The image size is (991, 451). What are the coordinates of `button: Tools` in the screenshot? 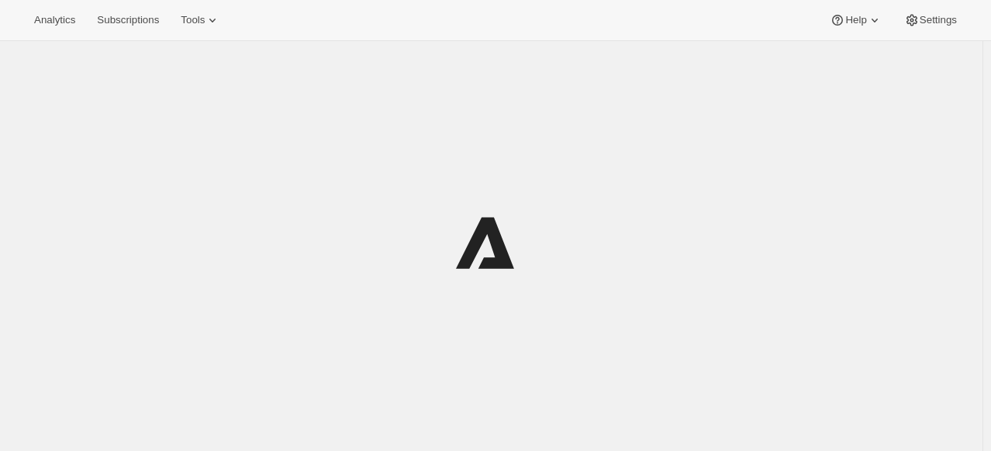 It's located at (200, 20).